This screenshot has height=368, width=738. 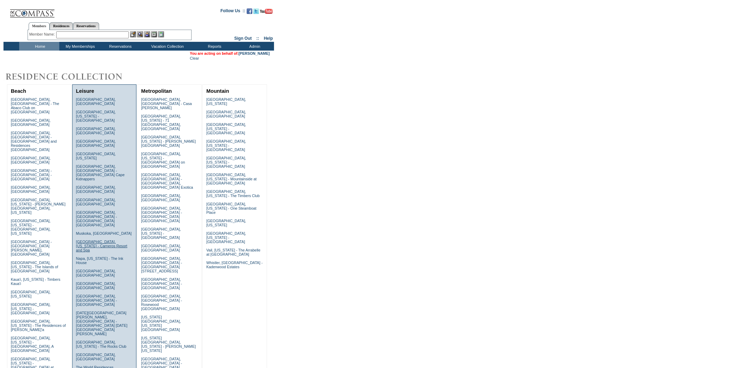 What do you see at coordinates (154, 34) in the screenshot?
I see `img: Reservations` at bounding box center [154, 34].